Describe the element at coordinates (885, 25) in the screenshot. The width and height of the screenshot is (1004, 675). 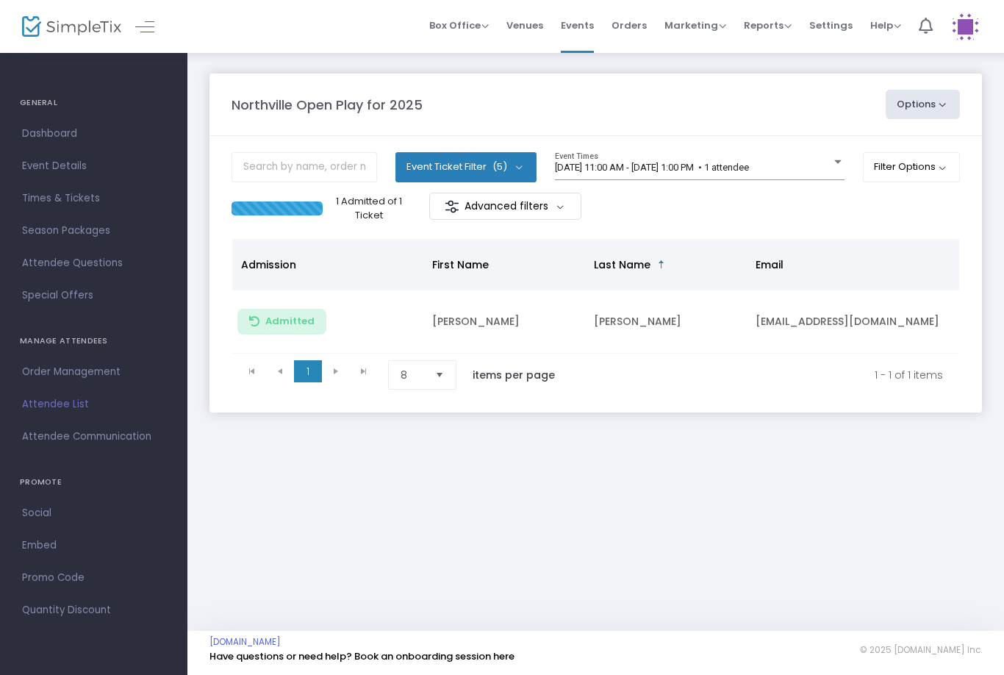
I see `span: Help` at that location.